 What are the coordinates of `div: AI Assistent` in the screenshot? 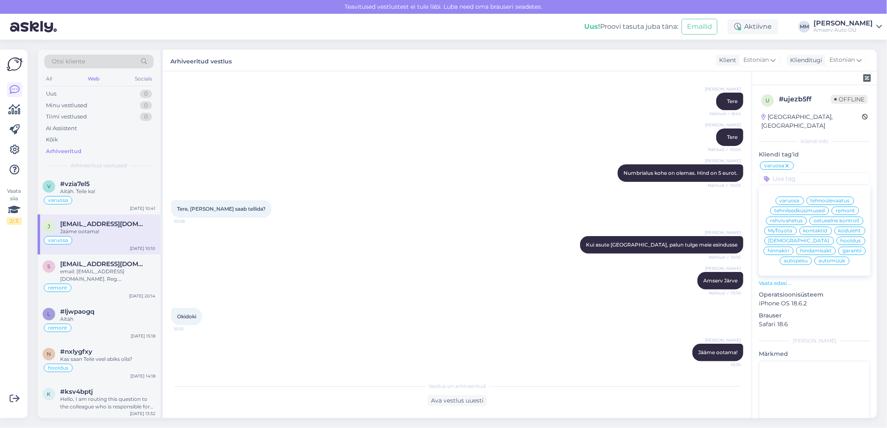 It's located at (61, 129).